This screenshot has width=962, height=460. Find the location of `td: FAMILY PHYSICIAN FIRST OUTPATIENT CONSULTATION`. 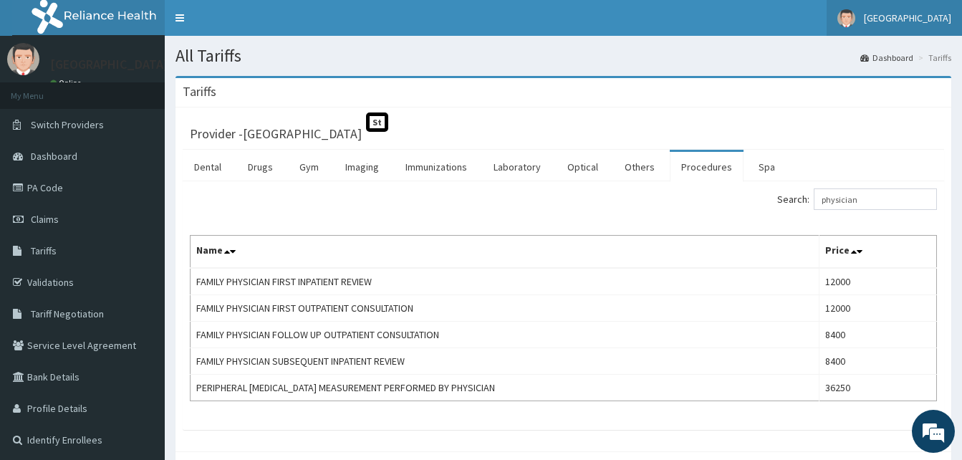

td: FAMILY PHYSICIAN FIRST OUTPATIENT CONSULTATION is located at coordinates (505, 308).